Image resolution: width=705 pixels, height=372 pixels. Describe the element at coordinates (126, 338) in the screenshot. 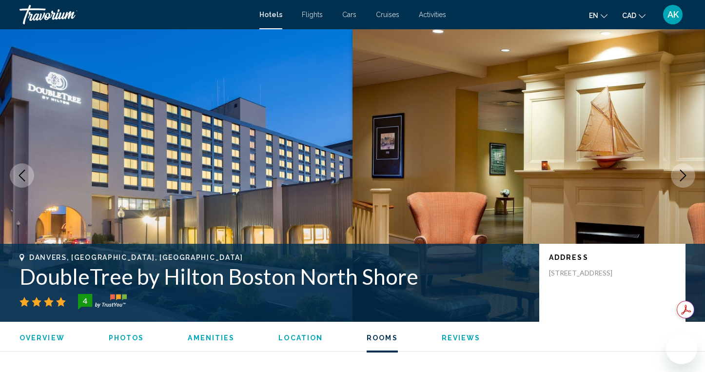

I see `span: Photos` at that location.